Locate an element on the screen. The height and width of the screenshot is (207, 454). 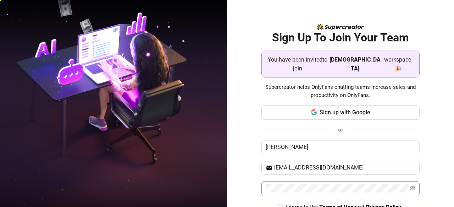
h2: Sign Up To Join Your Team is located at coordinates (340, 38).